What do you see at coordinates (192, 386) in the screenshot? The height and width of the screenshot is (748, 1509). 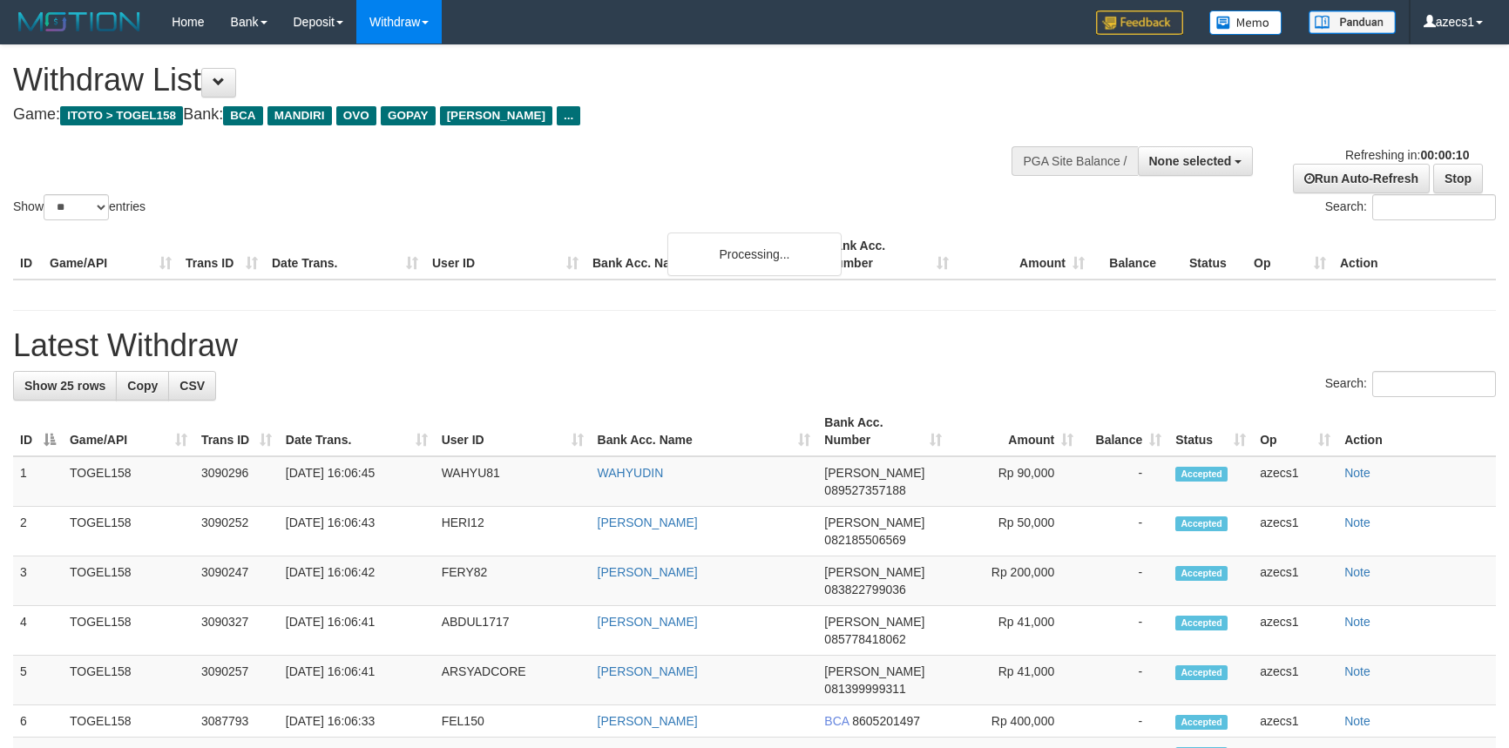 I see `span: CSV` at bounding box center [192, 386].